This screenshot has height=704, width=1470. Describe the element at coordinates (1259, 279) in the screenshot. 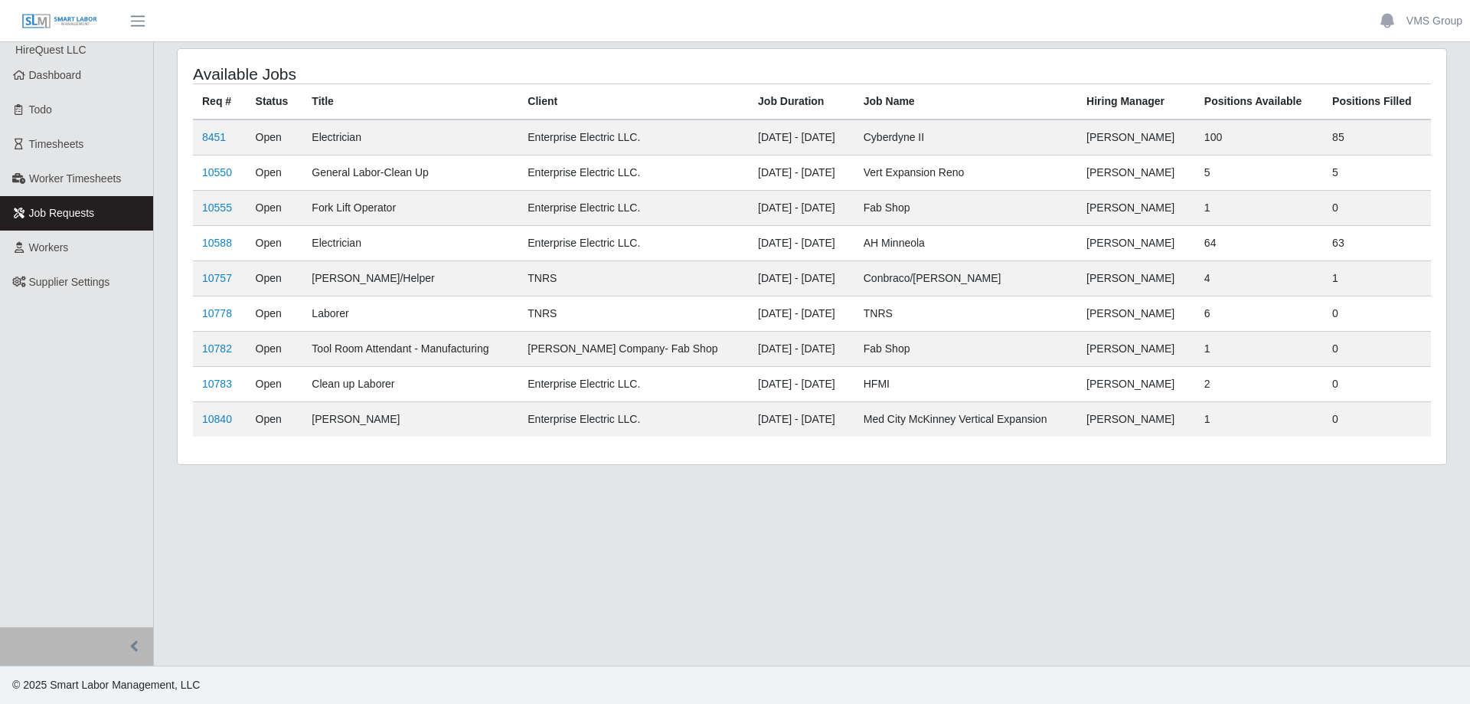

I see `td: 4` at that location.